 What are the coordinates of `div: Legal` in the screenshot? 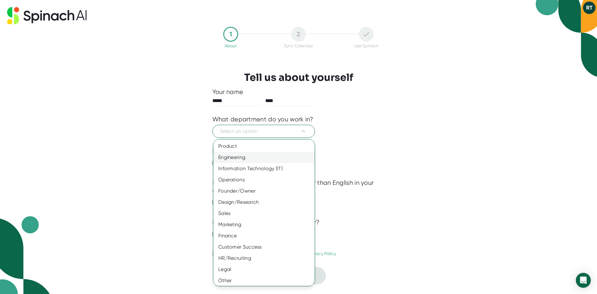 It's located at (266, 269).